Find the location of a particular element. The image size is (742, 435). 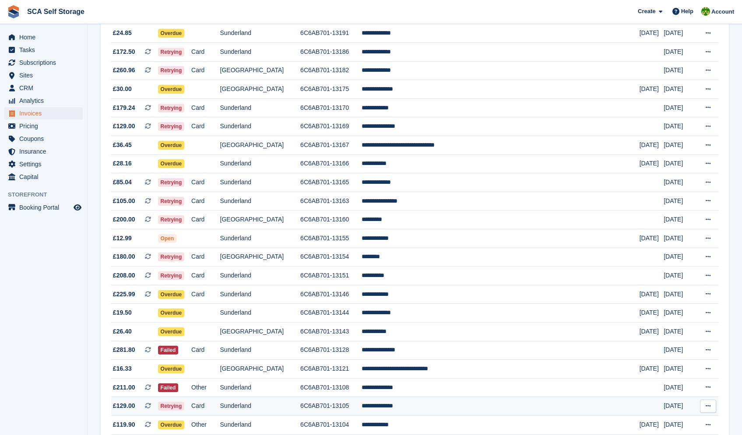

a: SCA Self Storage is located at coordinates (56, 11).